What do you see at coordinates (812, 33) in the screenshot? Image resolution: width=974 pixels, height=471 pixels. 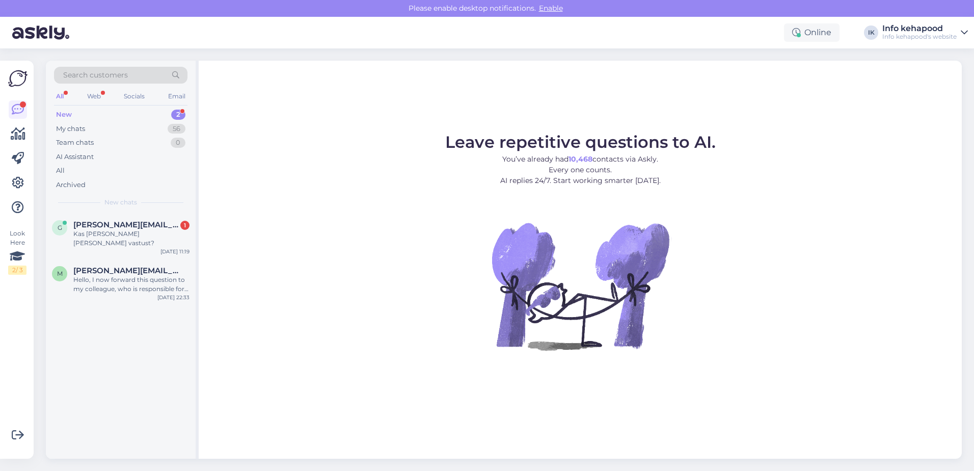 I see `div: Online` at bounding box center [812, 33].